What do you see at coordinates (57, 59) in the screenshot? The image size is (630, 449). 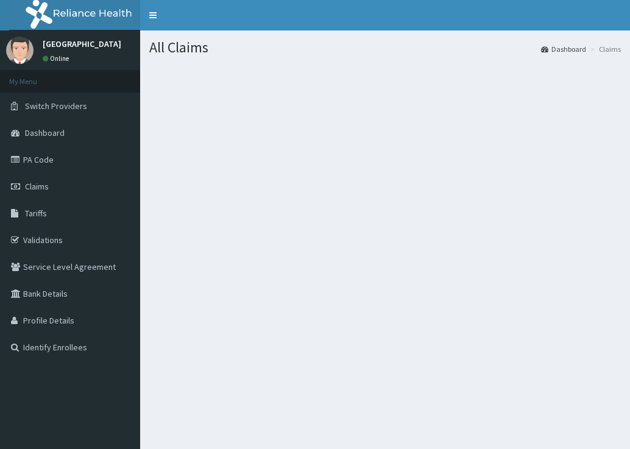 I see `a: Online` at bounding box center [57, 59].